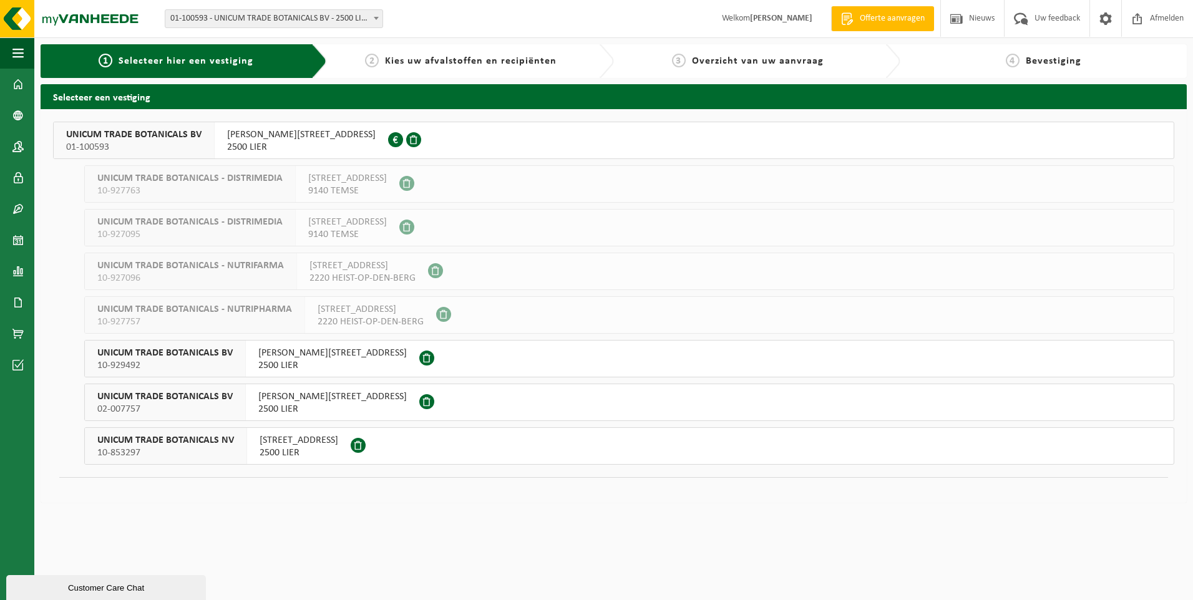 This screenshot has width=1193, height=600. I want to click on span: Offerte aanvragen, so click(893, 19).